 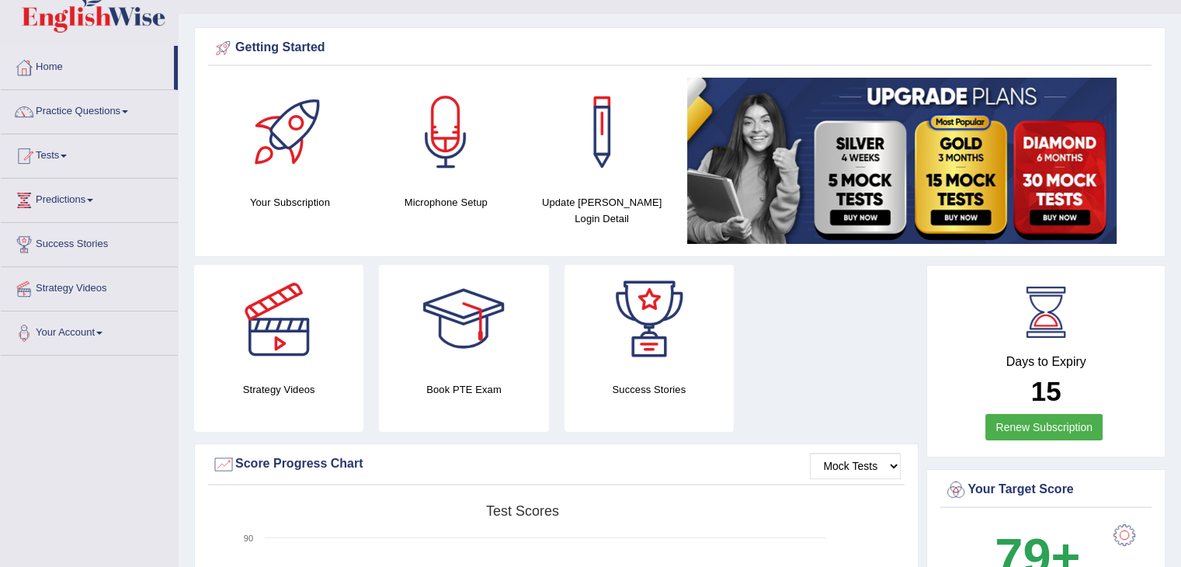 I want to click on a: Practice Questions, so click(x=89, y=109).